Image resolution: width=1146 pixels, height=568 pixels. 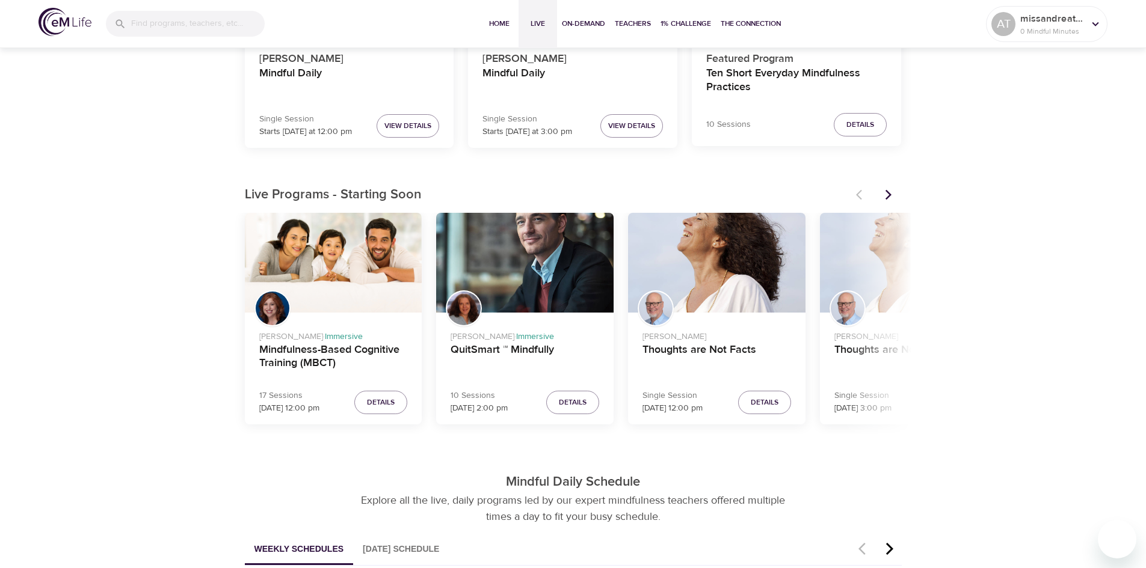 I want to click on p: missandreatate, so click(x=1052, y=19).